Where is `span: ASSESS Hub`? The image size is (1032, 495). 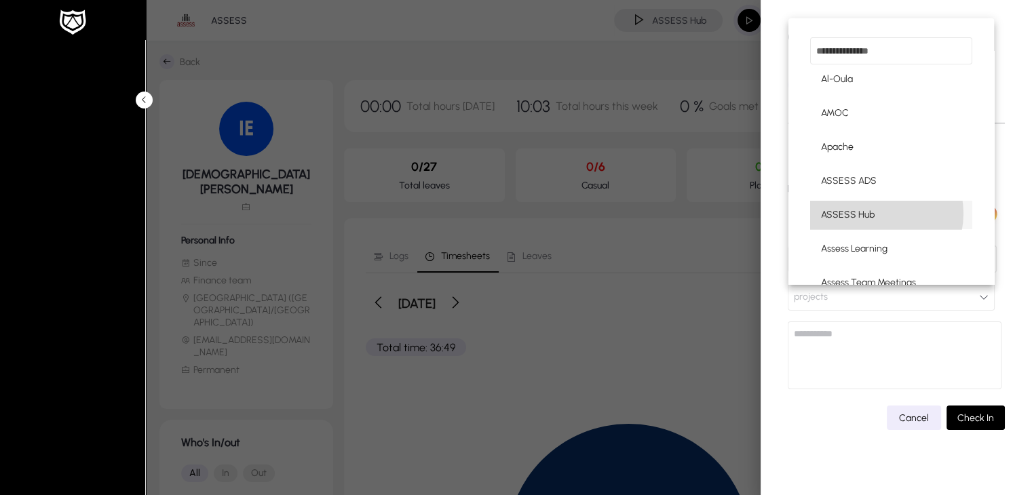 span: ASSESS Hub is located at coordinates (848, 215).